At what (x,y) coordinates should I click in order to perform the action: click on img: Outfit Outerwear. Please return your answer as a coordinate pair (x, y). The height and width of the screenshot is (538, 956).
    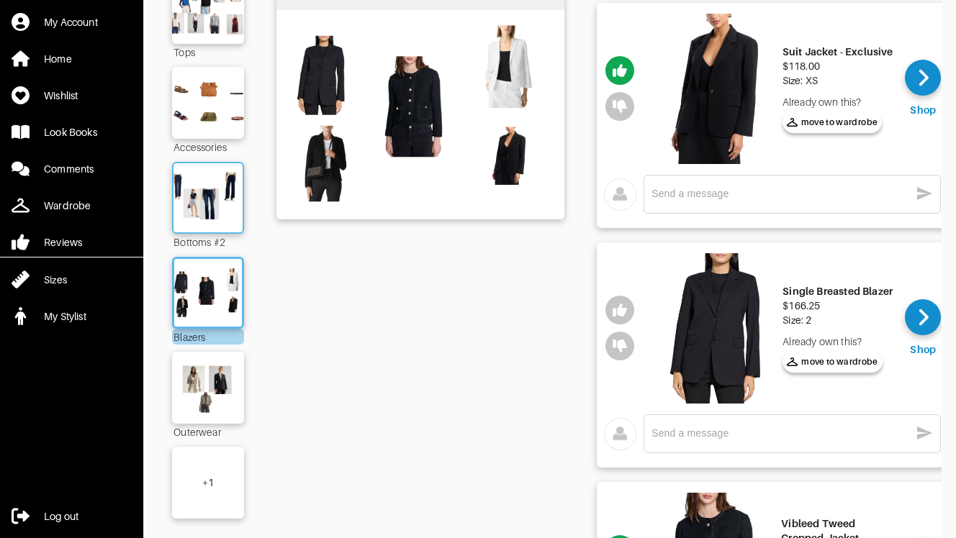
    Looking at the image, I should click on (208, 388).